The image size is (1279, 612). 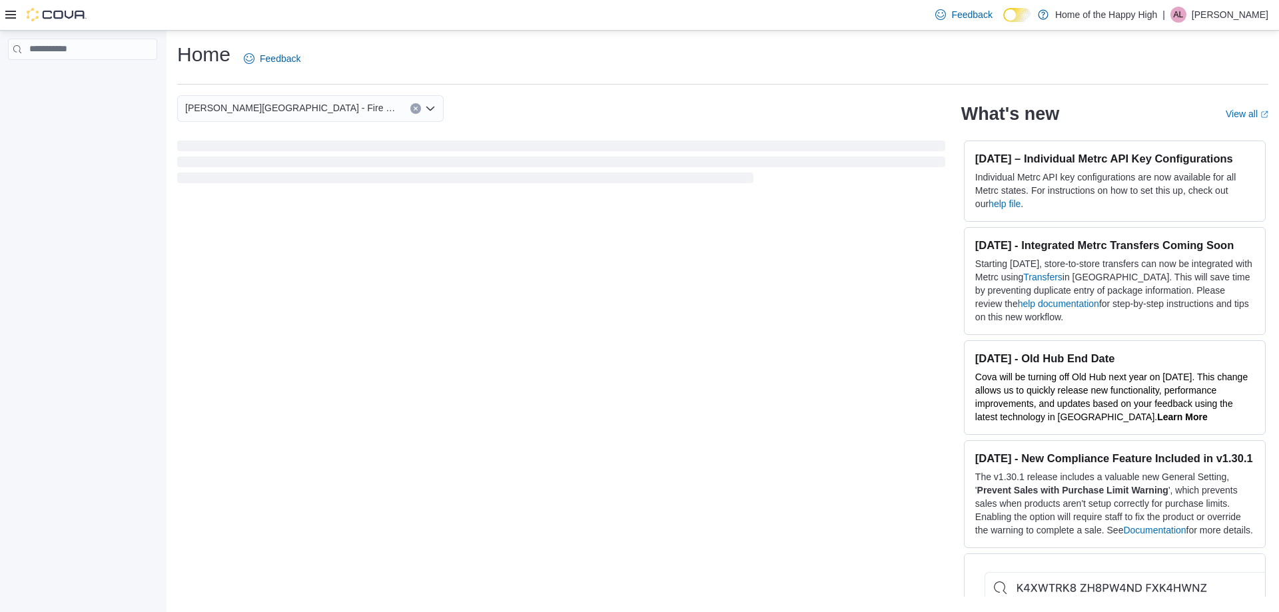 I want to click on button: Open list of options, so click(x=430, y=109).